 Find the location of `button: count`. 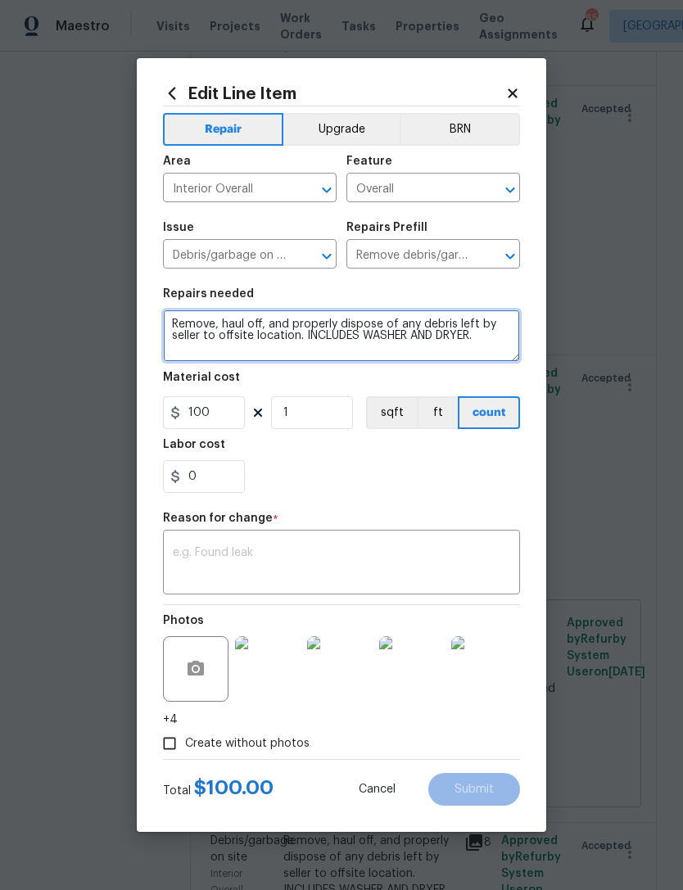

button: count is located at coordinates (489, 413).